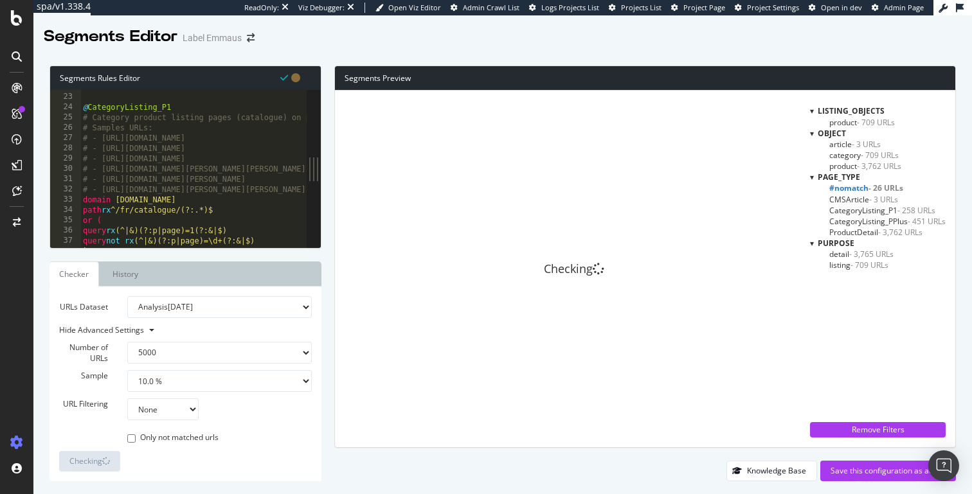  I want to click on a: Project Page, so click(698, 8).